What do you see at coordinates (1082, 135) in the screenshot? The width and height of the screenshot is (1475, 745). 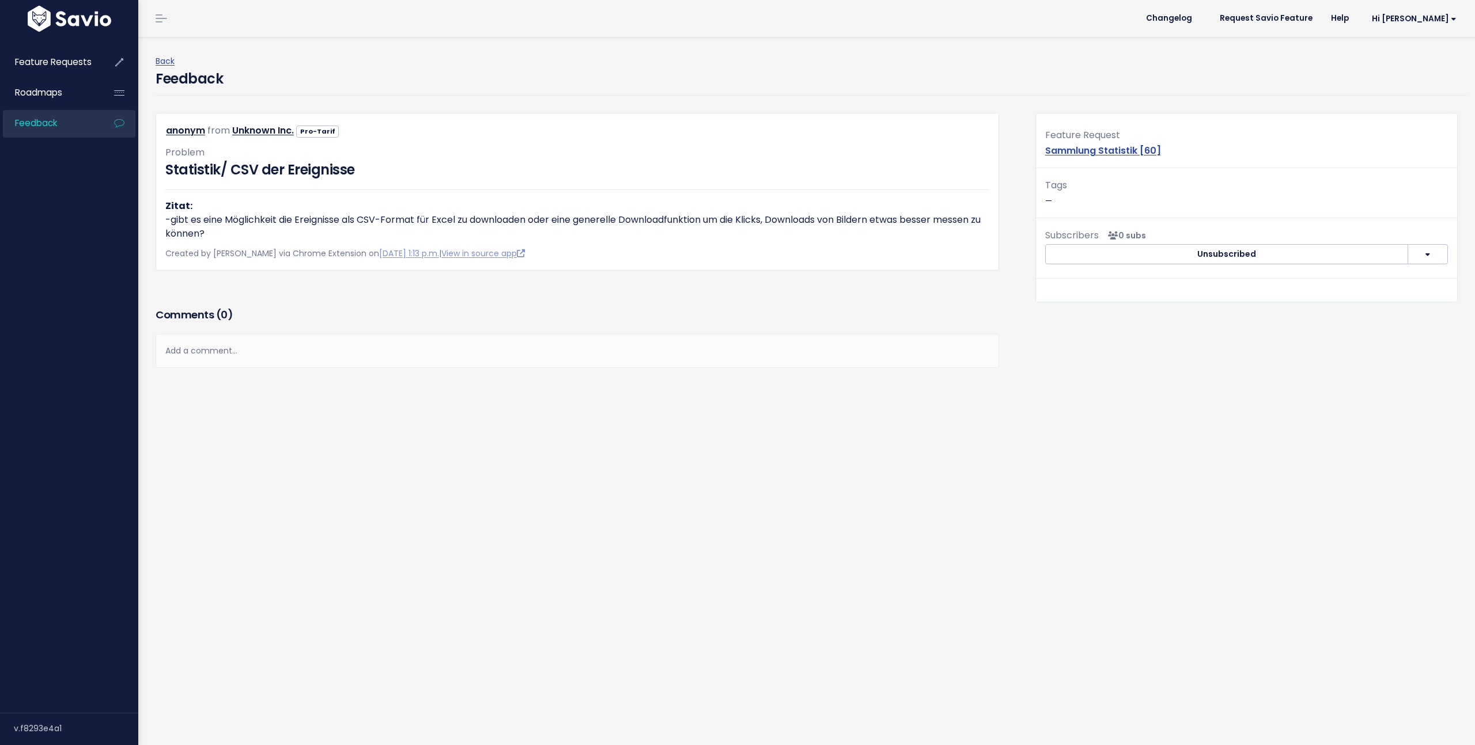 I see `span: Feature Request` at bounding box center [1082, 135].